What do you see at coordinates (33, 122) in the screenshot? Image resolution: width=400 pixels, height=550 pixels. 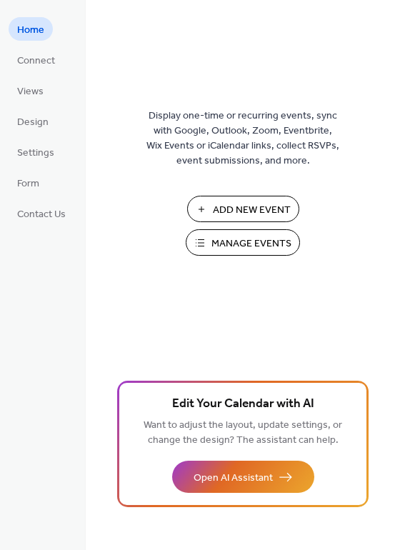 I see `span: Design` at bounding box center [33, 122].